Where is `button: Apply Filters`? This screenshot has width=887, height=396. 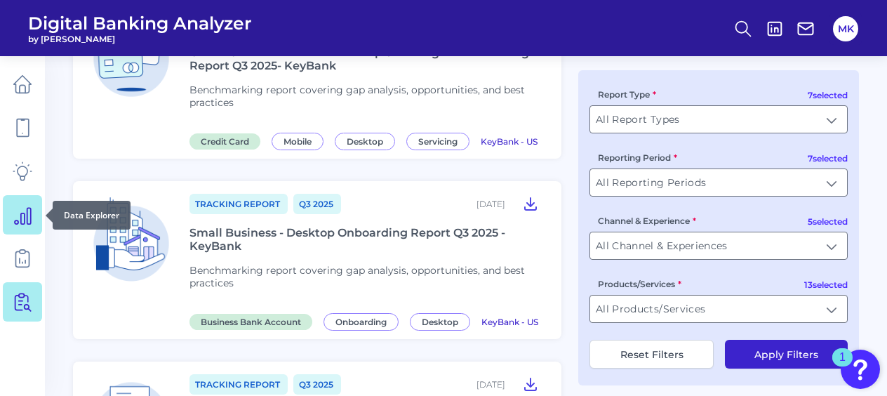
button: Apply Filters is located at coordinates (786, 354).